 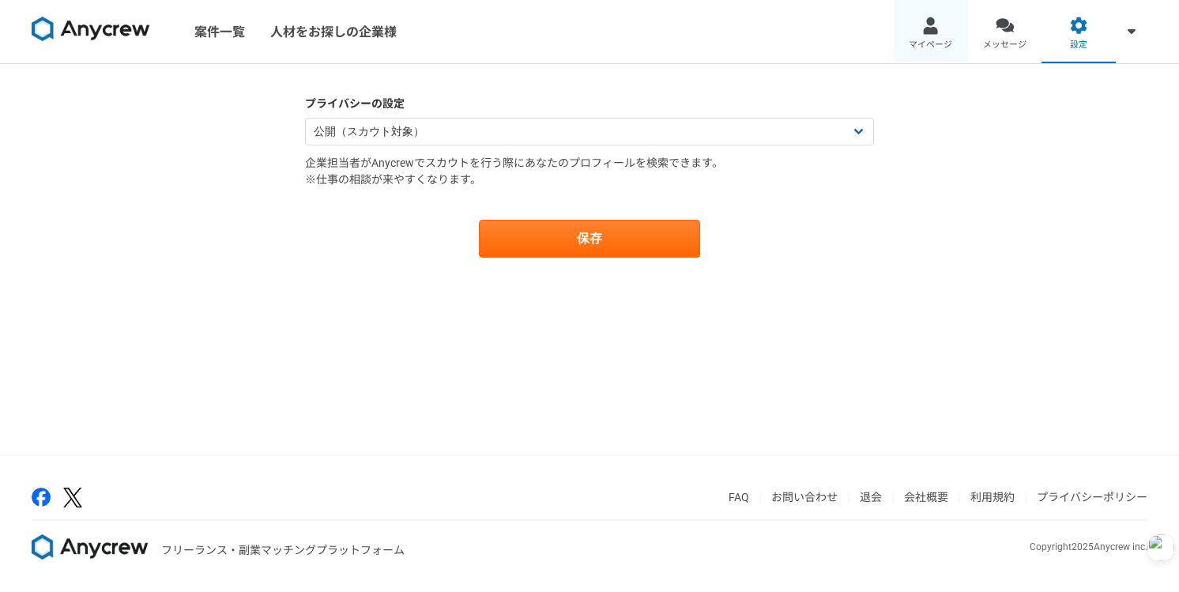 What do you see at coordinates (41, 497) in the screenshot?
I see `img: facebook-2adfd474.png` at bounding box center [41, 497].